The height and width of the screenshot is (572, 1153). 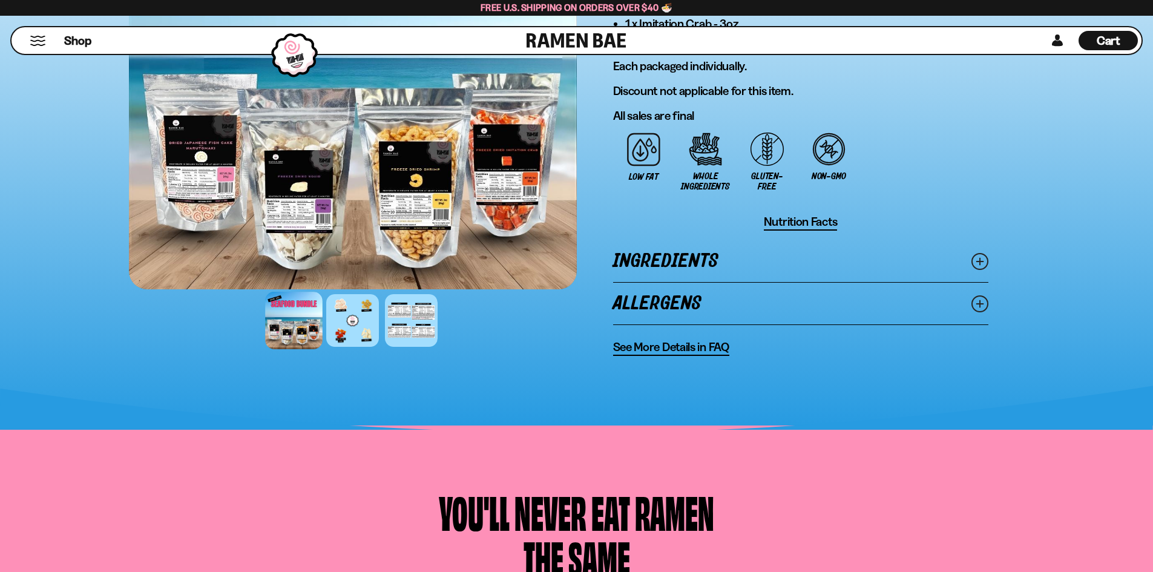 What do you see at coordinates (671, 348) in the screenshot?
I see `a: See More Details in FAQ` at bounding box center [671, 348].